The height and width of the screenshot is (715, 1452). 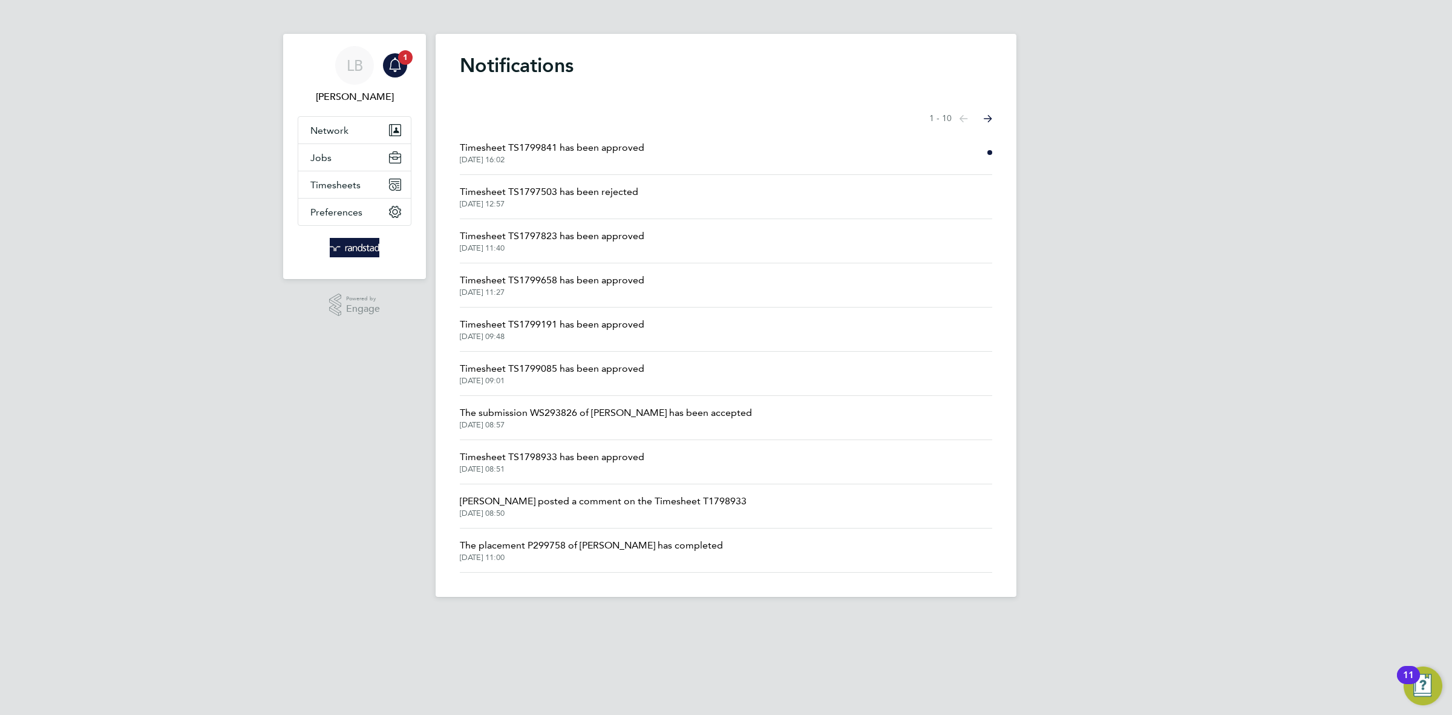 I want to click on span: Timesheet TS1798933 has been approved, so click(x=552, y=457).